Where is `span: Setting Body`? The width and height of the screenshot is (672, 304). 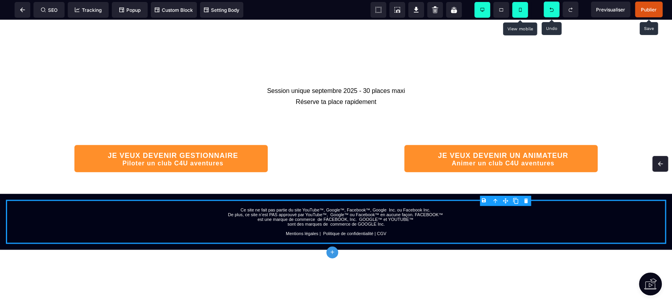 span: Setting Body is located at coordinates (222, 10).